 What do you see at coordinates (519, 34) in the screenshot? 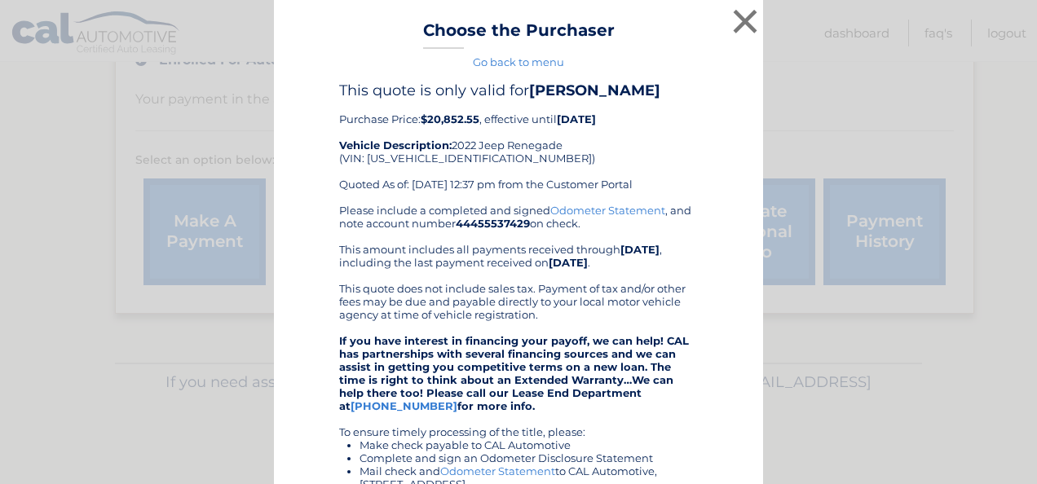
I see `h3: Choose the Purchaser` at bounding box center [519, 34].